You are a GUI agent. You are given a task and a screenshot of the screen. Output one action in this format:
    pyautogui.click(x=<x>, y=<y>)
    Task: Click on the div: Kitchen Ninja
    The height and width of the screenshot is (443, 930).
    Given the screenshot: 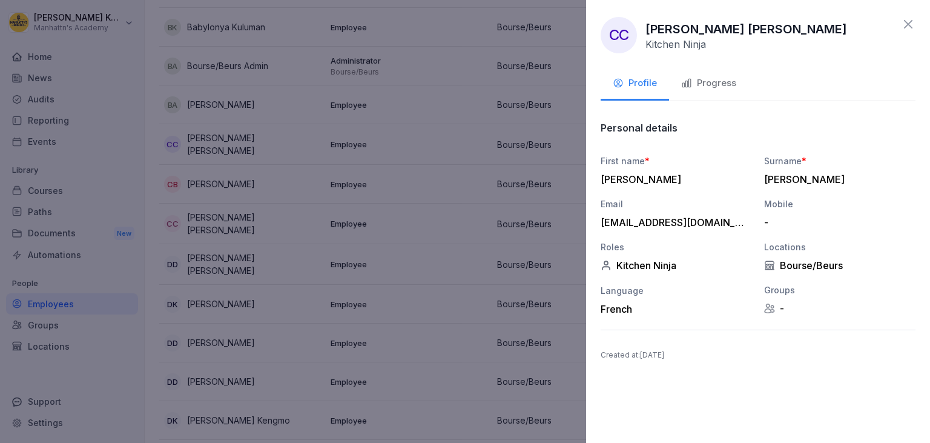 What is the action you would take?
    pyautogui.click(x=676, y=265)
    